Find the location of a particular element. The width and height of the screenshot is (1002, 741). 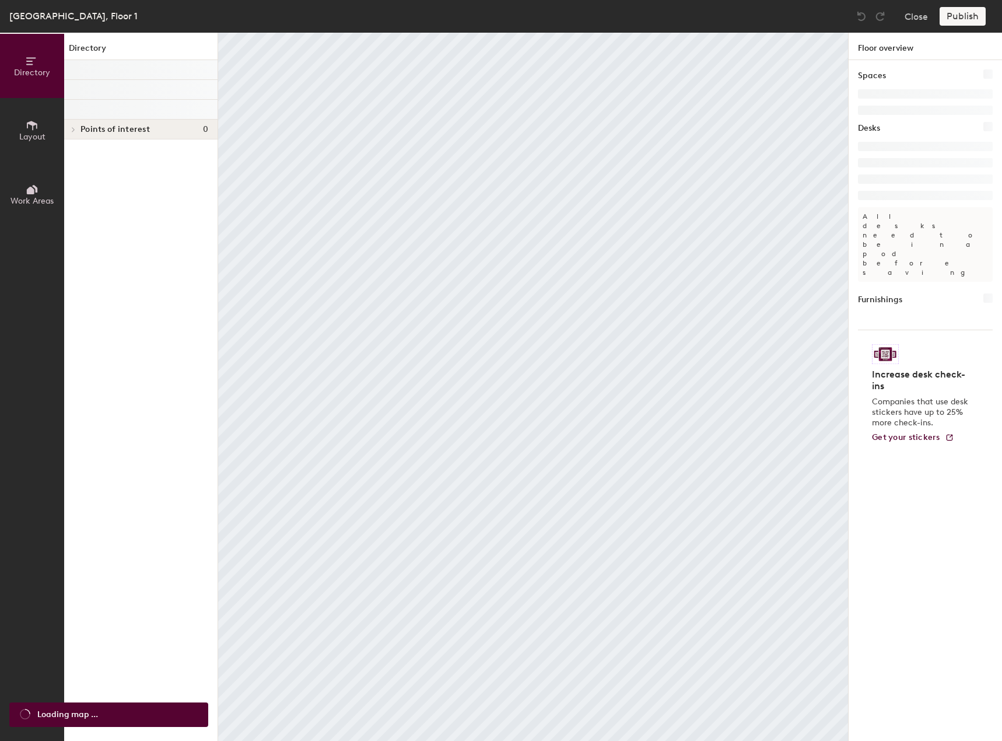

canvas: Map is located at coordinates (533, 387).